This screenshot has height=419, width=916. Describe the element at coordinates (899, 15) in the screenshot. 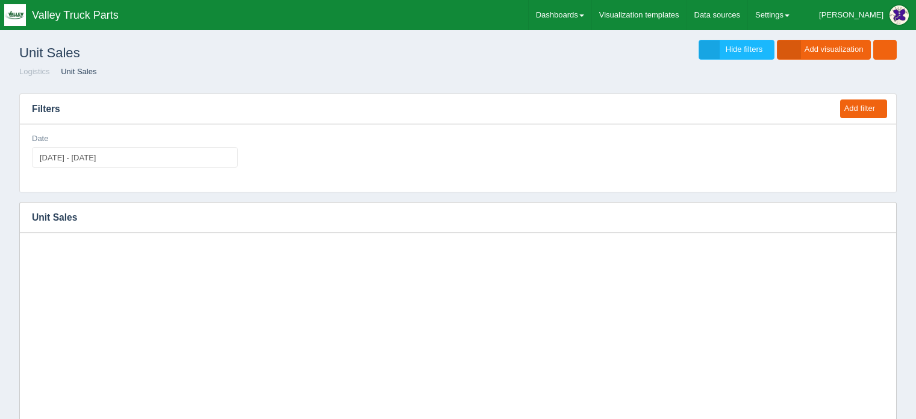

I see `img: Profile Picture` at that location.